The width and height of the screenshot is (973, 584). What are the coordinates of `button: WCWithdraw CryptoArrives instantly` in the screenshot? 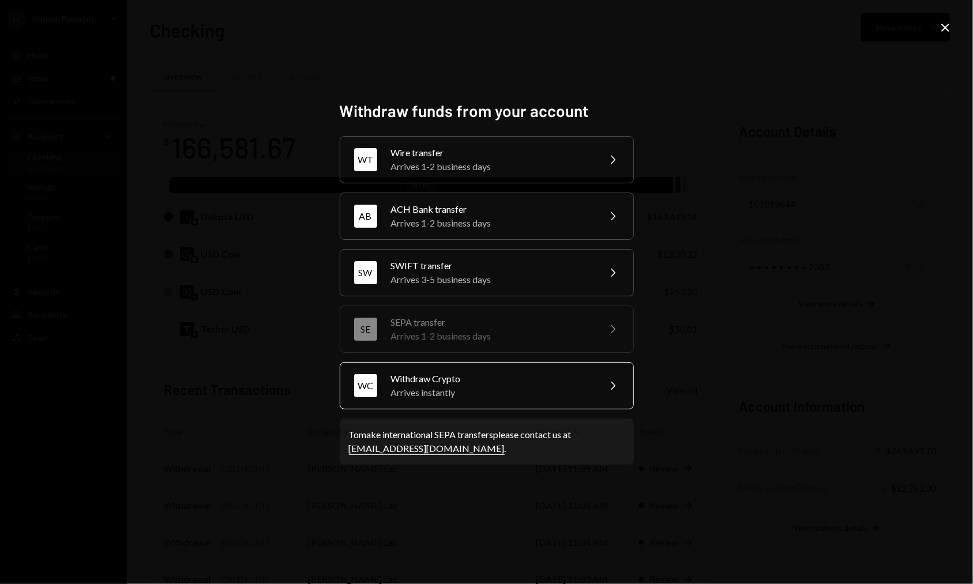 It's located at (487, 386).